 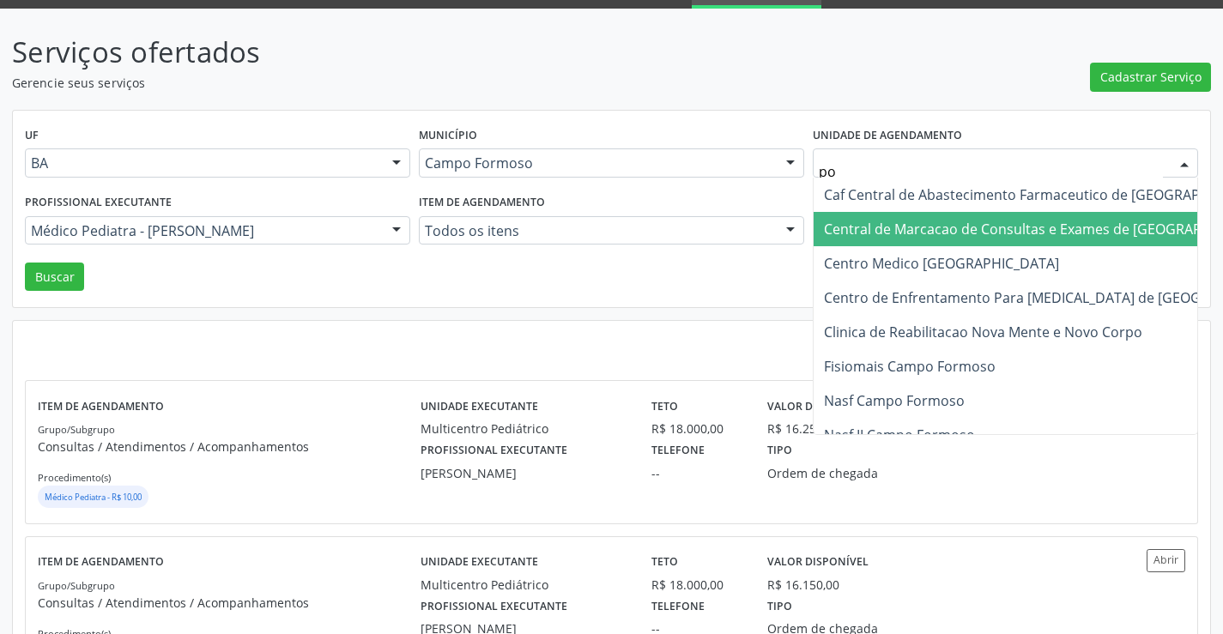 I want to click on span: Cadastrar Serviço, so click(x=1151, y=76).